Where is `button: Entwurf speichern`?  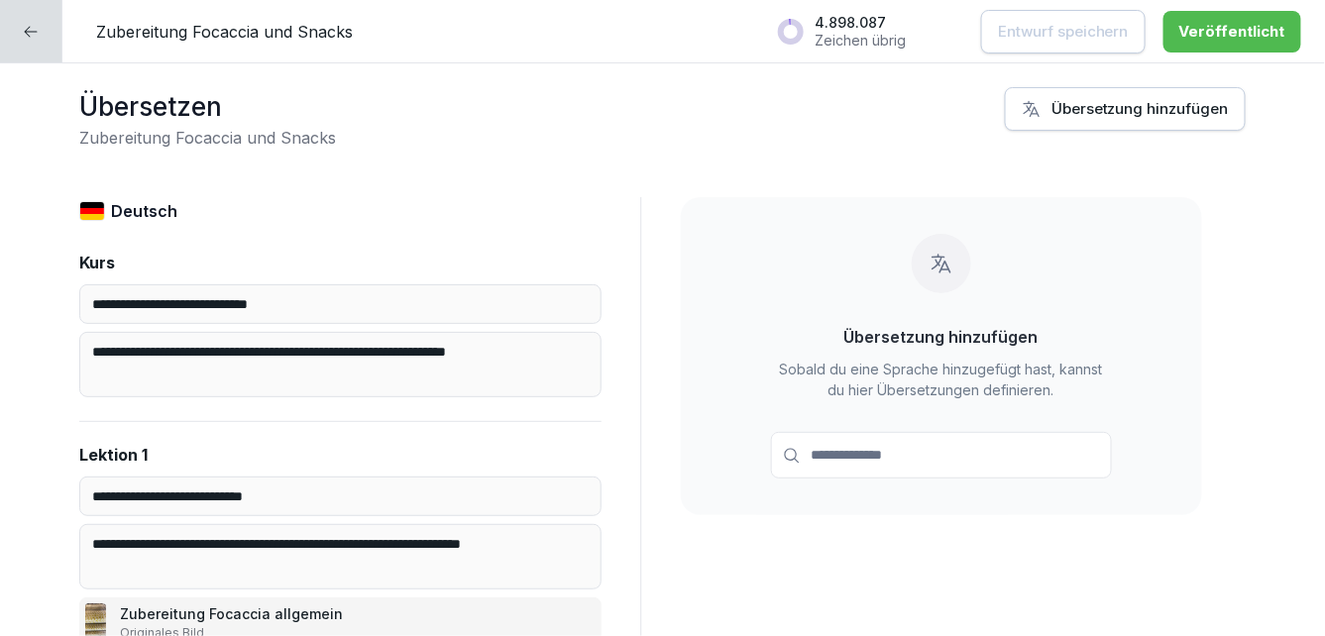 button: Entwurf speichern is located at coordinates (1063, 32).